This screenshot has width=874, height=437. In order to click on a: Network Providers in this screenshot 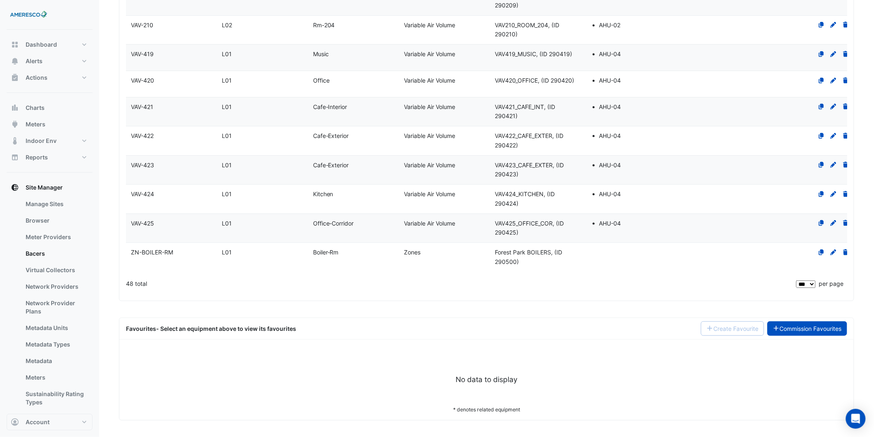, I will do `click(56, 287)`.